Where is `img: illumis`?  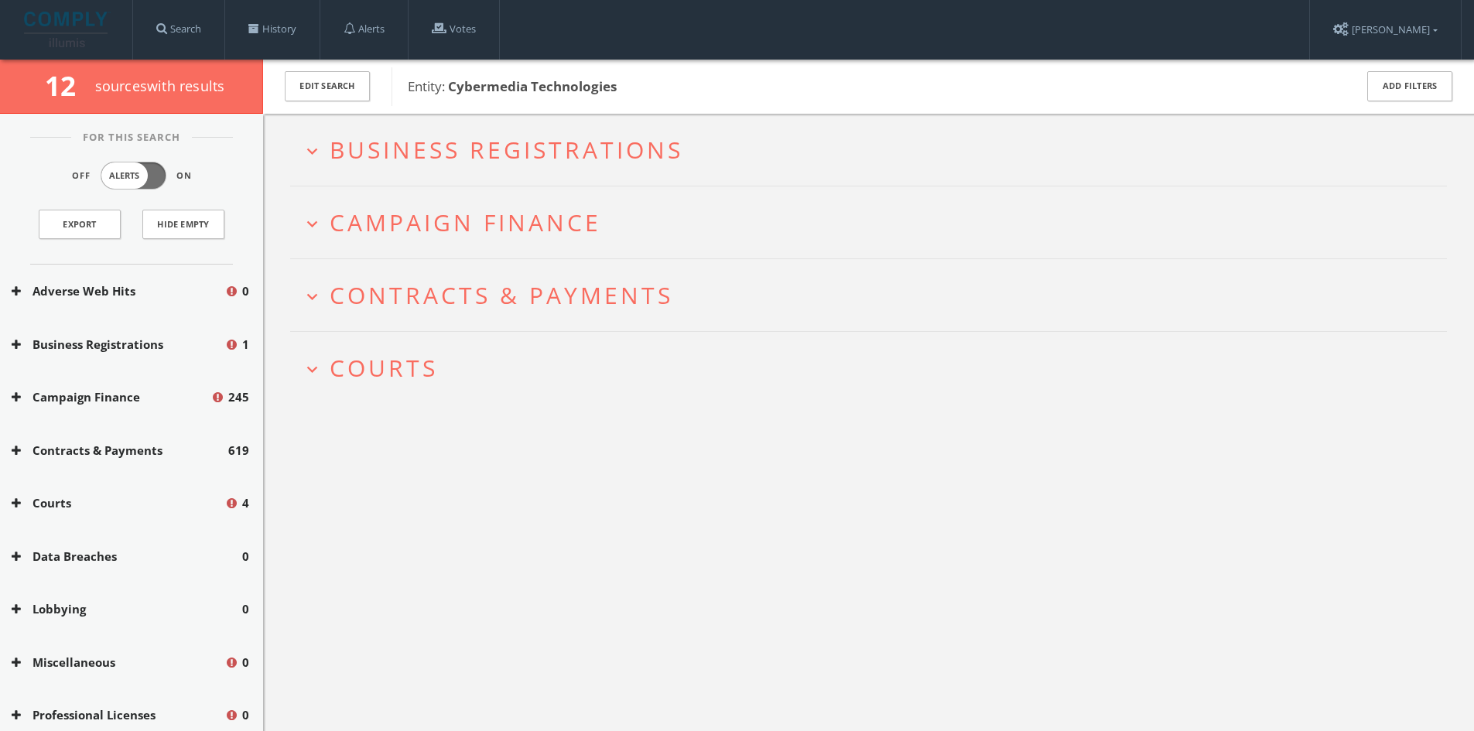 img: illumis is located at coordinates (67, 29).